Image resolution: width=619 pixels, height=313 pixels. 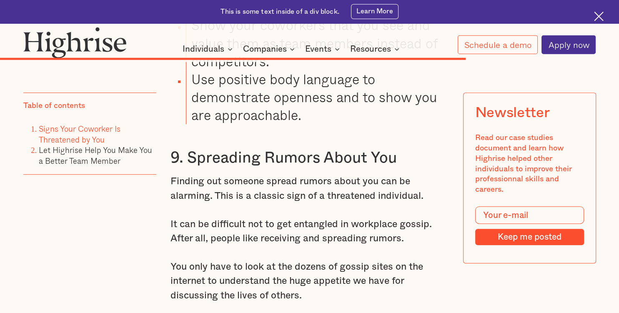 I want to click on a: Learn More, so click(x=375, y=12).